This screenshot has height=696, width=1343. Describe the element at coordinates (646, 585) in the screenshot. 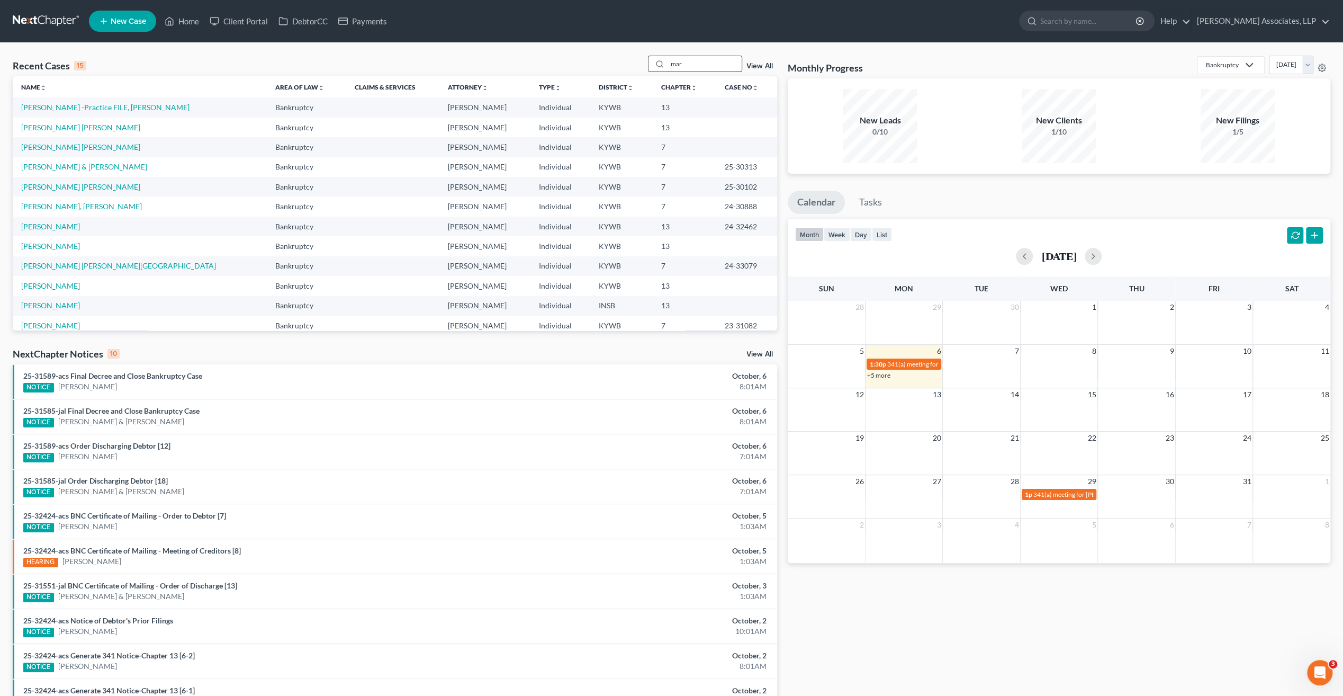

I see `div: October, 3` at that location.